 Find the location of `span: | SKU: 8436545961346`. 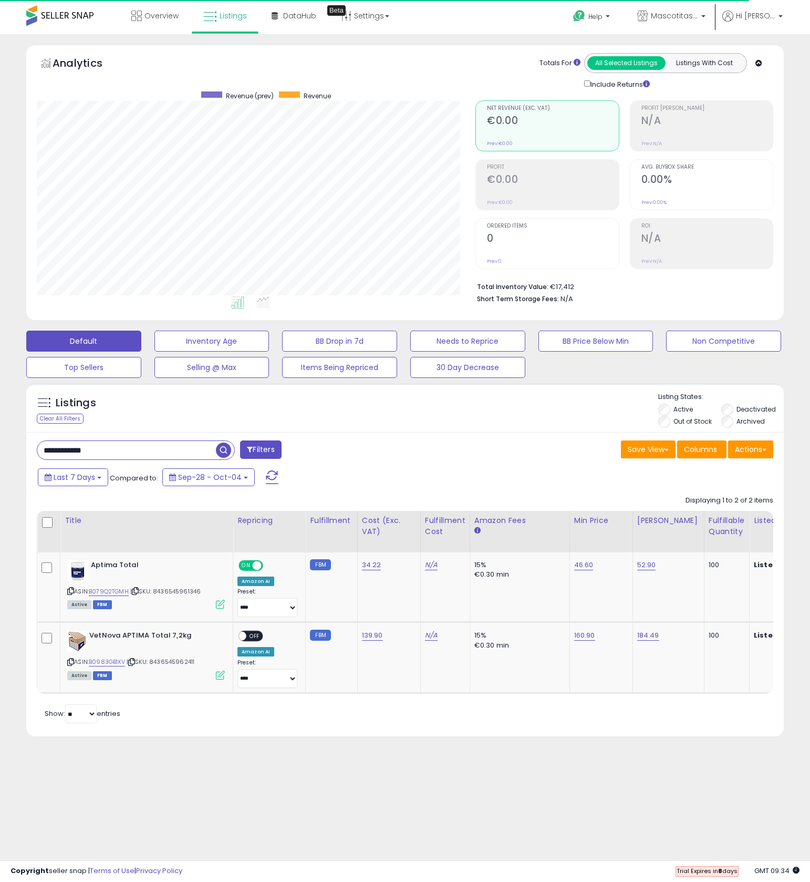

span: | SKU: 8436545961346 is located at coordinates (166, 591).